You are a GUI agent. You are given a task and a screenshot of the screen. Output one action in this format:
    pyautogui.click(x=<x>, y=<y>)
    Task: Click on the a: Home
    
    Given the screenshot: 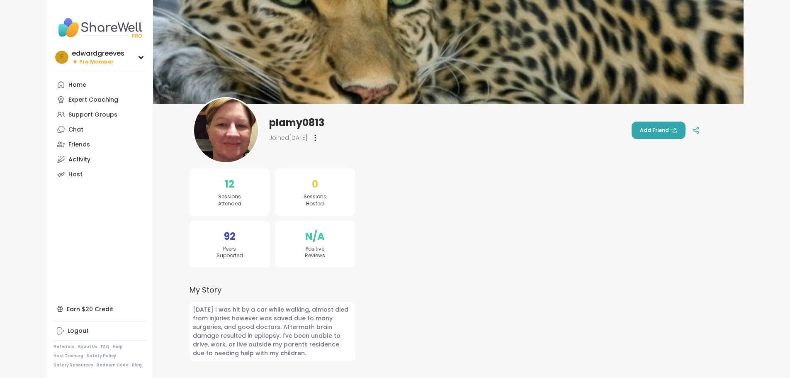 What is the action you would take?
    pyautogui.click(x=100, y=85)
    